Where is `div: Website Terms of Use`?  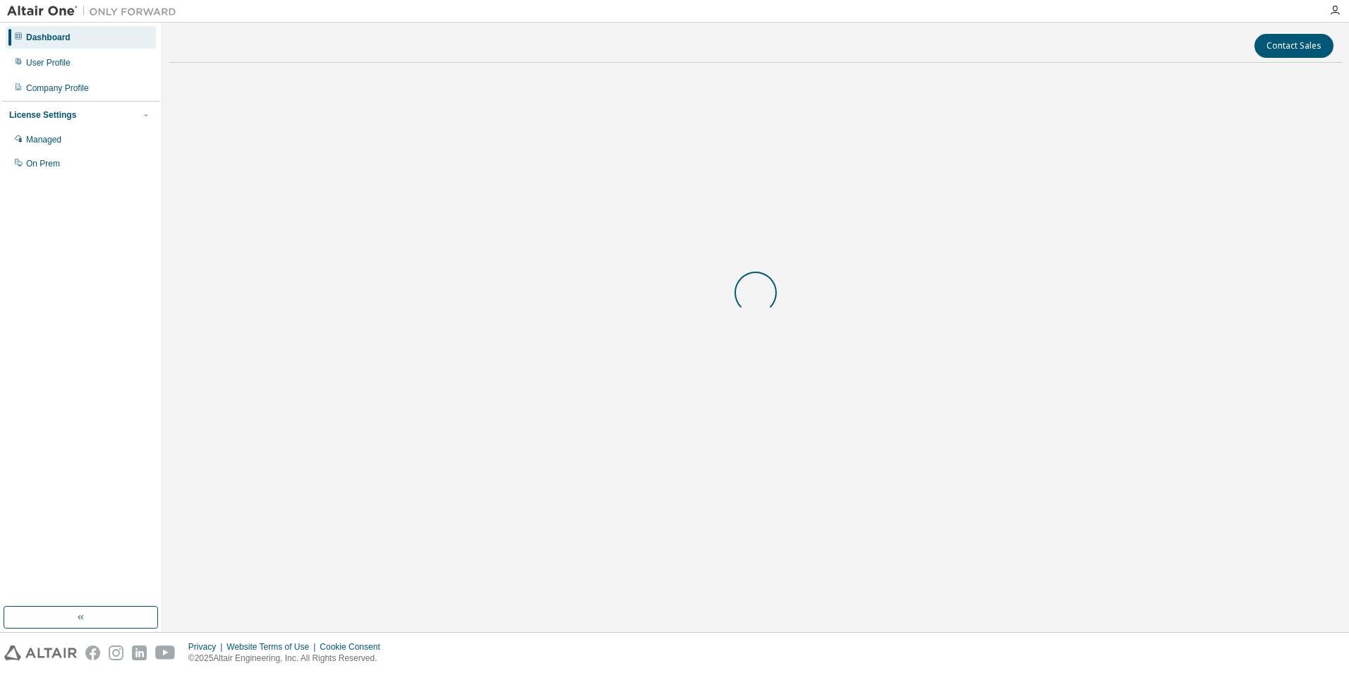
div: Website Terms of Use is located at coordinates (273, 647).